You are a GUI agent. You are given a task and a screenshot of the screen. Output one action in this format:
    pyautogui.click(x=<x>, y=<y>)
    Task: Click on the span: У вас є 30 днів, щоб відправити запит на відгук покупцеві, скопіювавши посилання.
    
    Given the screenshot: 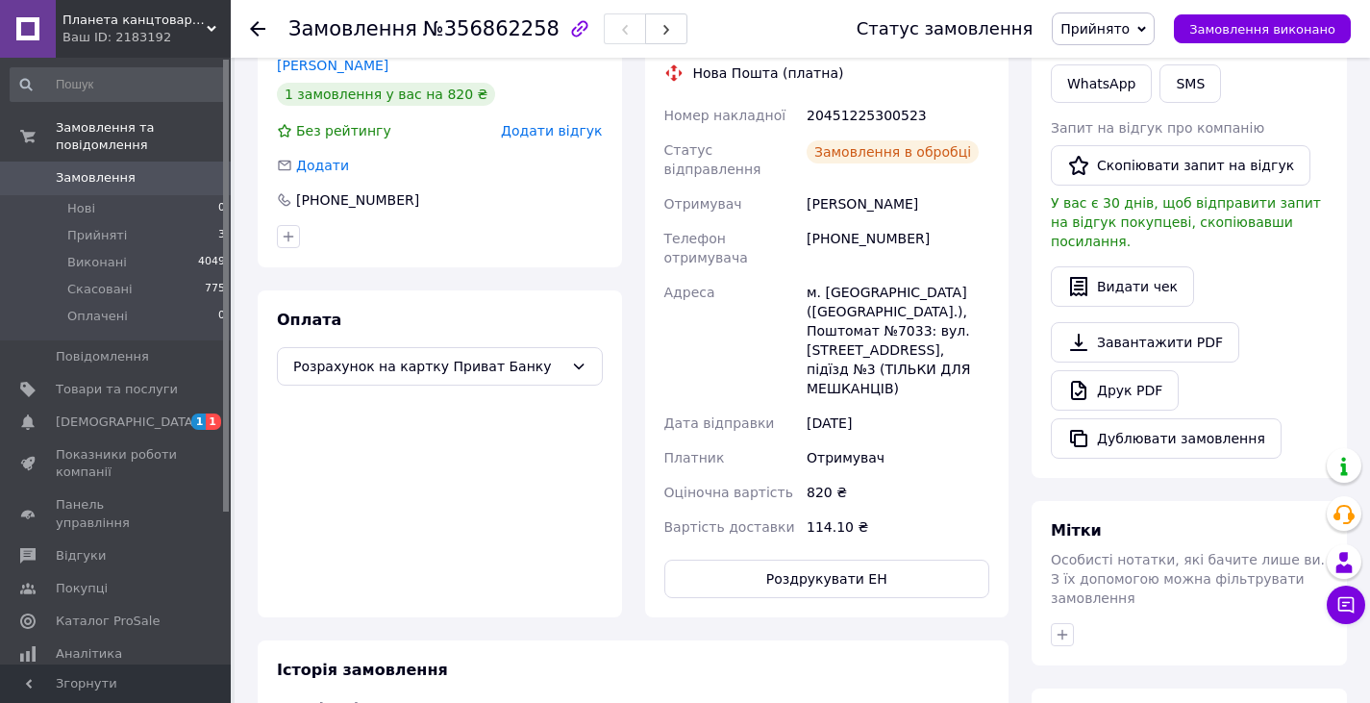 What is the action you would take?
    pyautogui.click(x=1186, y=222)
    